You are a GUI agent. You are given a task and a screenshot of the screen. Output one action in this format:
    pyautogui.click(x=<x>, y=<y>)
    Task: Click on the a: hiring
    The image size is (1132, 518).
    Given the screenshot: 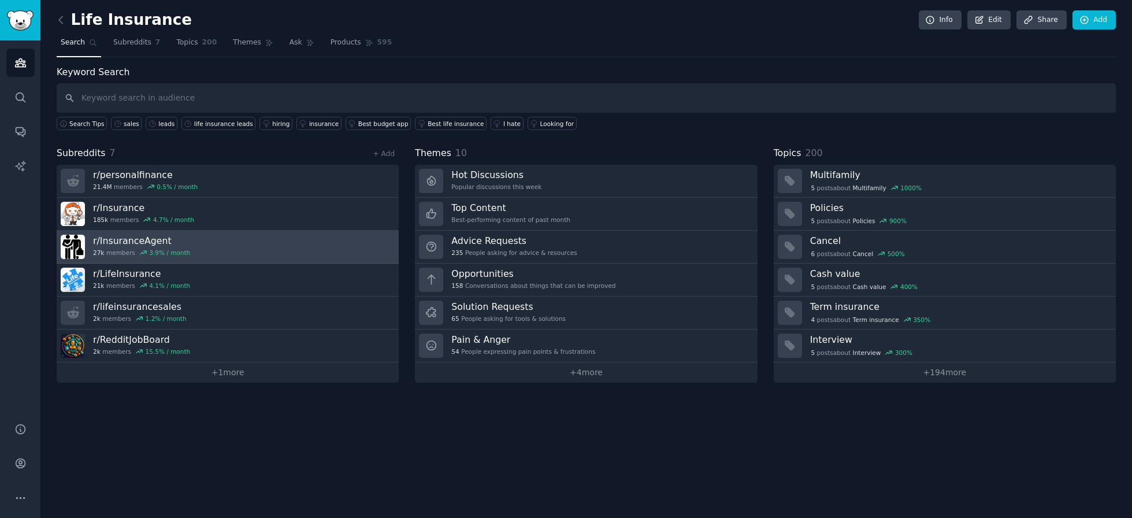 What is the action you would take?
    pyautogui.click(x=276, y=123)
    